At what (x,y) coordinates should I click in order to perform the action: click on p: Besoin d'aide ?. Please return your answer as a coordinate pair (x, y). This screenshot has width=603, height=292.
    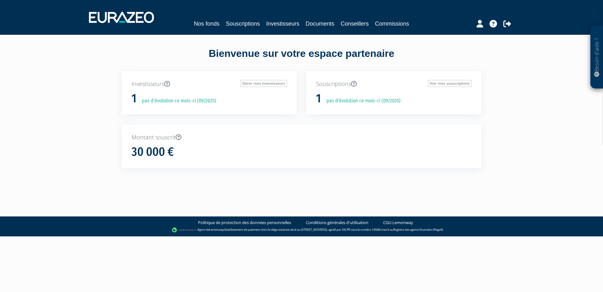
    Looking at the image, I should click on (597, 57).